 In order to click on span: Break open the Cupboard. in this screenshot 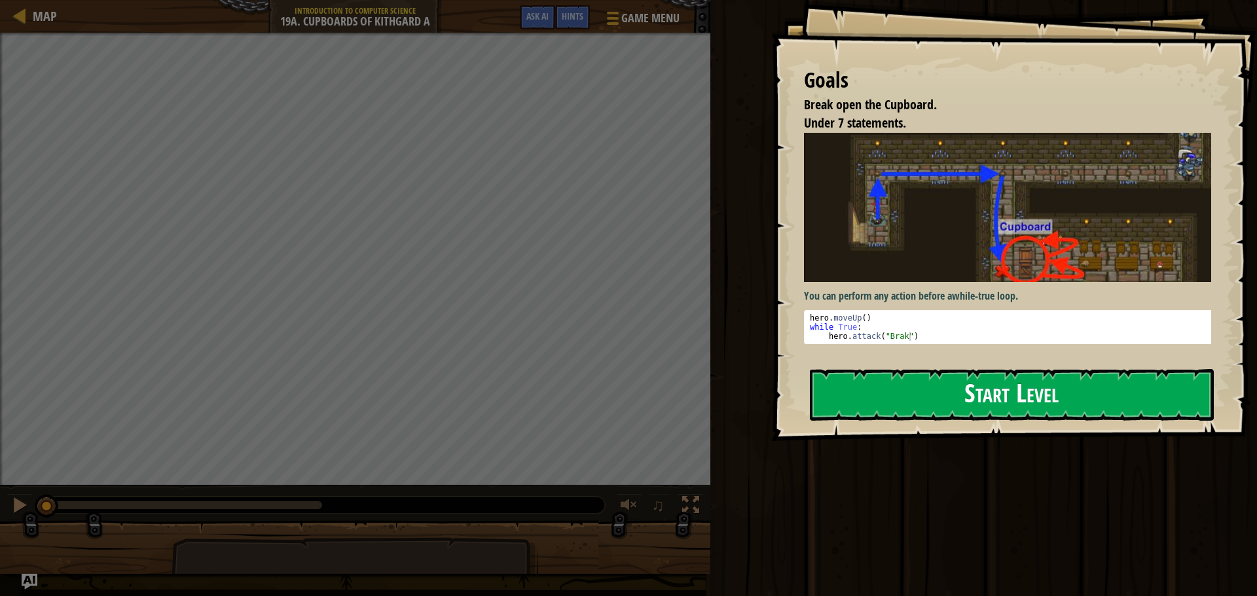, I will do `click(870, 104)`.